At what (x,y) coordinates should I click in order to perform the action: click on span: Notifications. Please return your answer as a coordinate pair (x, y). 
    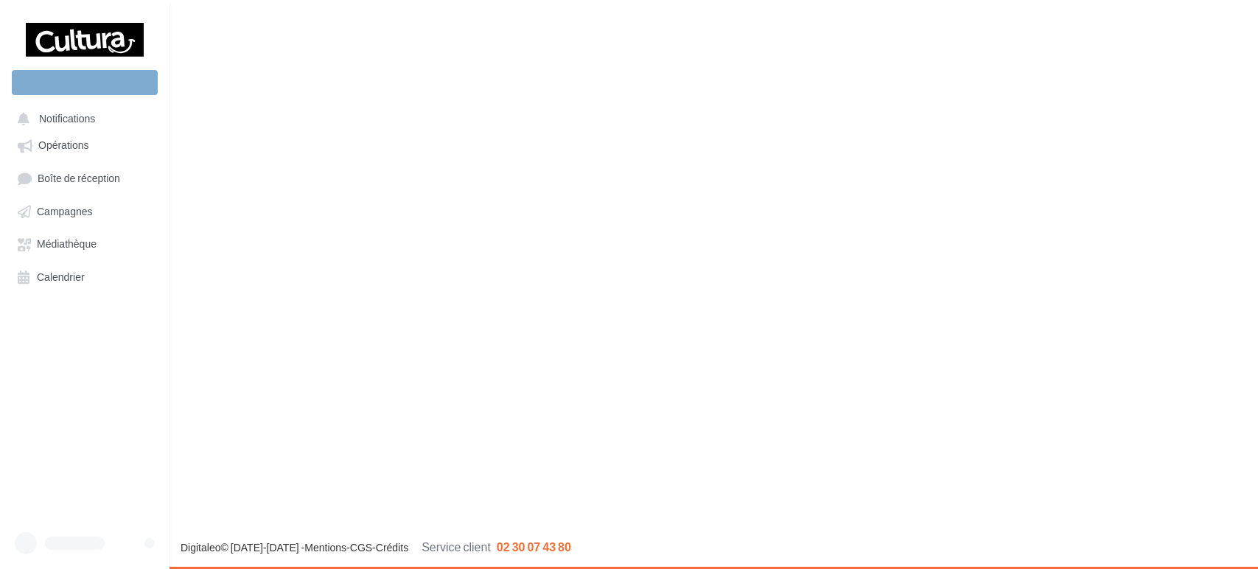
    Looking at the image, I should click on (67, 118).